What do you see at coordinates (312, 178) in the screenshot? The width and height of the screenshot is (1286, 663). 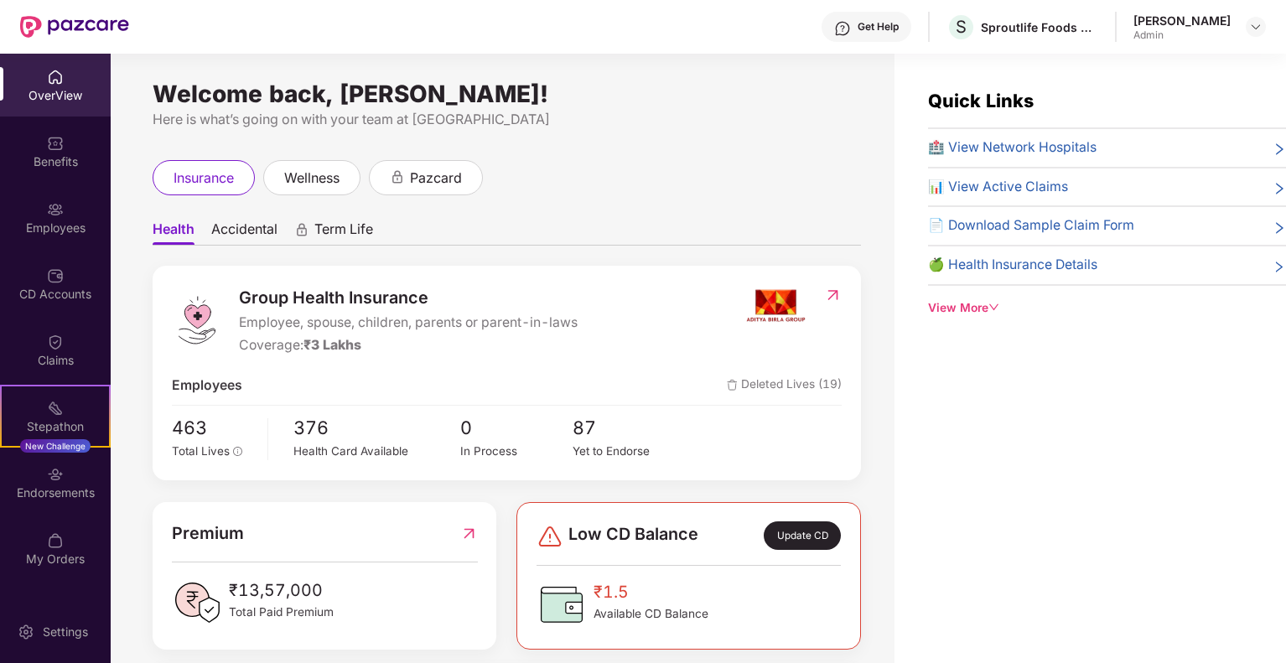 I see `span: wellness` at bounding box center [312, 178].